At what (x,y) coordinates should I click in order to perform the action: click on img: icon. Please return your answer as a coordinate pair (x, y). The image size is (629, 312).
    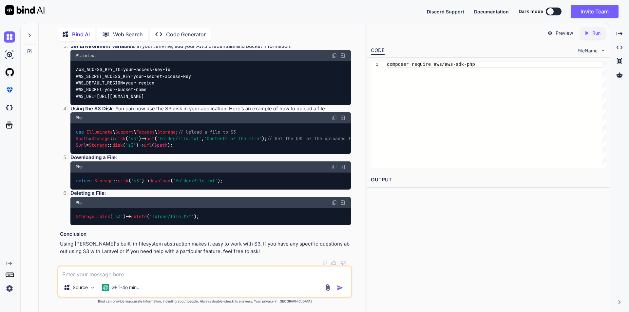
    Looking at the image, I should click on (340, 288).